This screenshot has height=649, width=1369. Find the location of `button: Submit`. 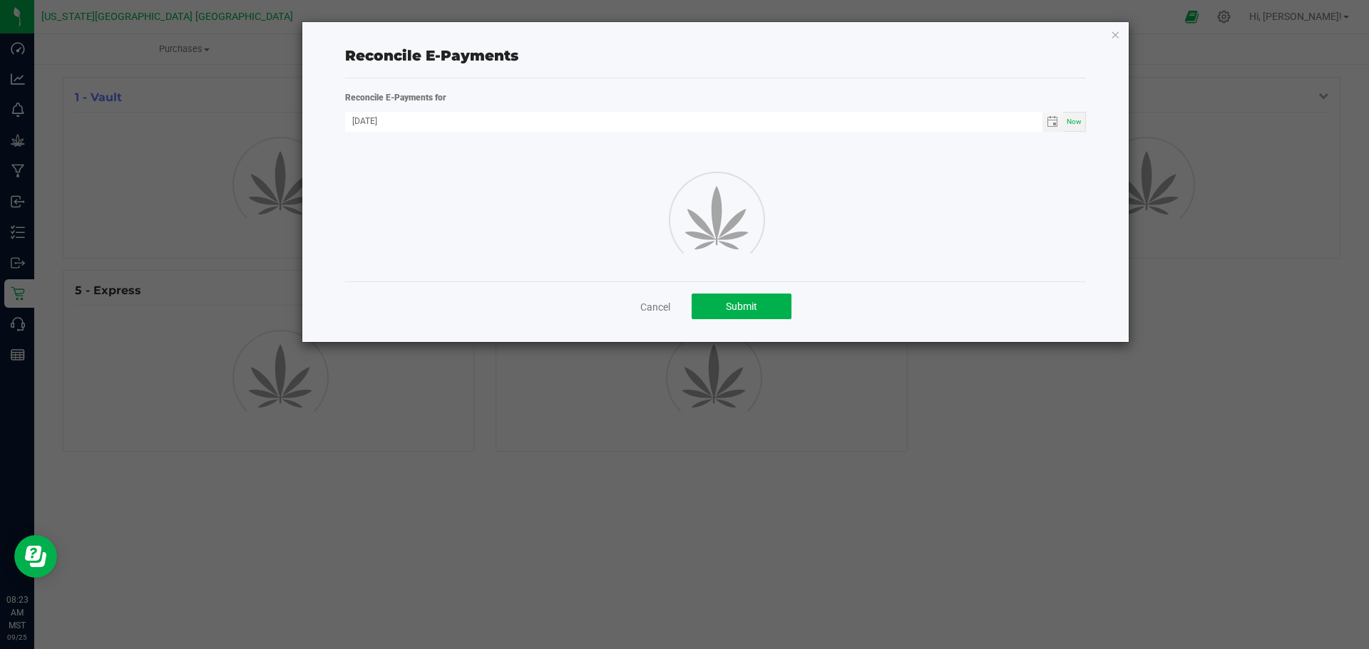

button: Submit is located at coordinates (741, 307).